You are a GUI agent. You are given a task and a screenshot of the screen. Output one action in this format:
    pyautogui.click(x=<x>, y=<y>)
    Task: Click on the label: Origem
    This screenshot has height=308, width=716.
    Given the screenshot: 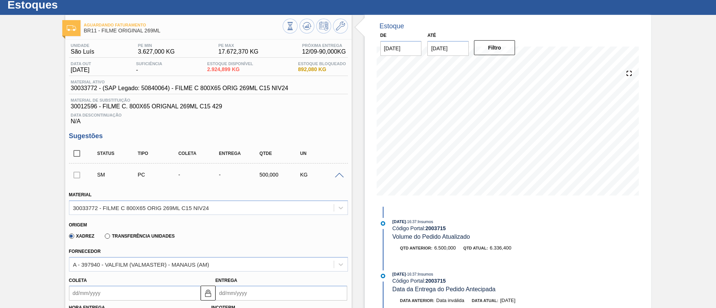 What is the action you would take?
    pyautogui.click(x=78, y=225)
    